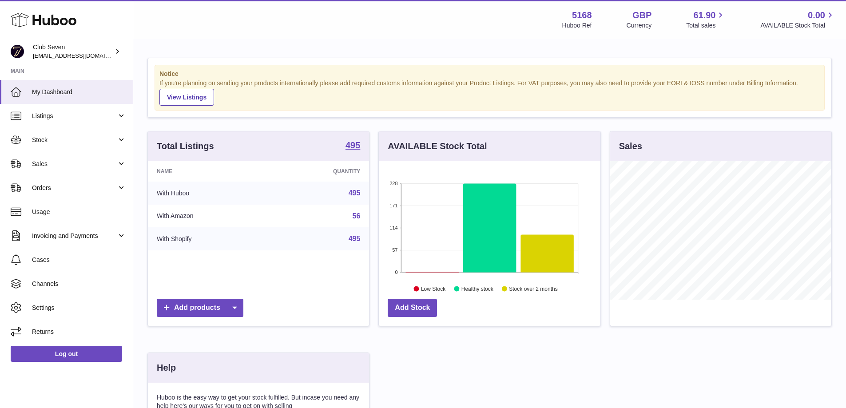 The width and height of the screenshot is (846, 408). Describe the element at coordinates (397, 272) in the screenshot. I see `text: 0` at that location.